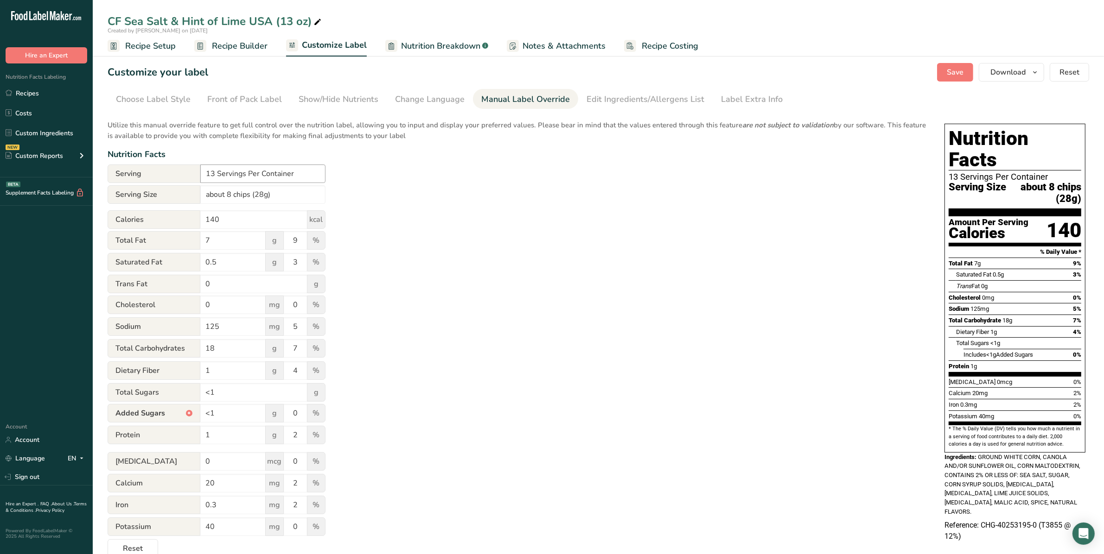  Describe the element at coordinates (1007, 320) in the screenshot. I see `span: 18g` at that location.